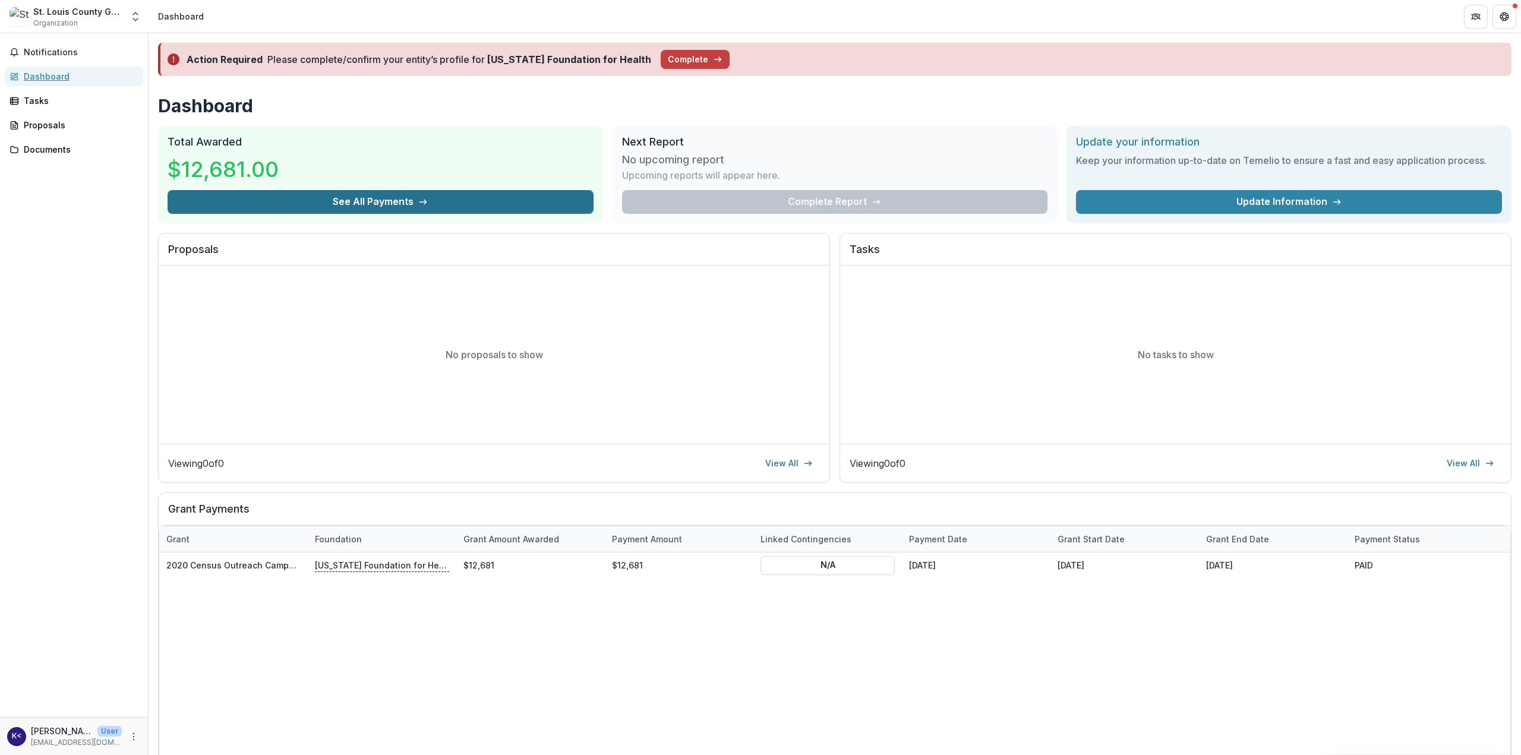  What do you see at coordinates (181, 16) in the screenshot?
I see `nav: breadcrumb` at bounding box center [181, 16].